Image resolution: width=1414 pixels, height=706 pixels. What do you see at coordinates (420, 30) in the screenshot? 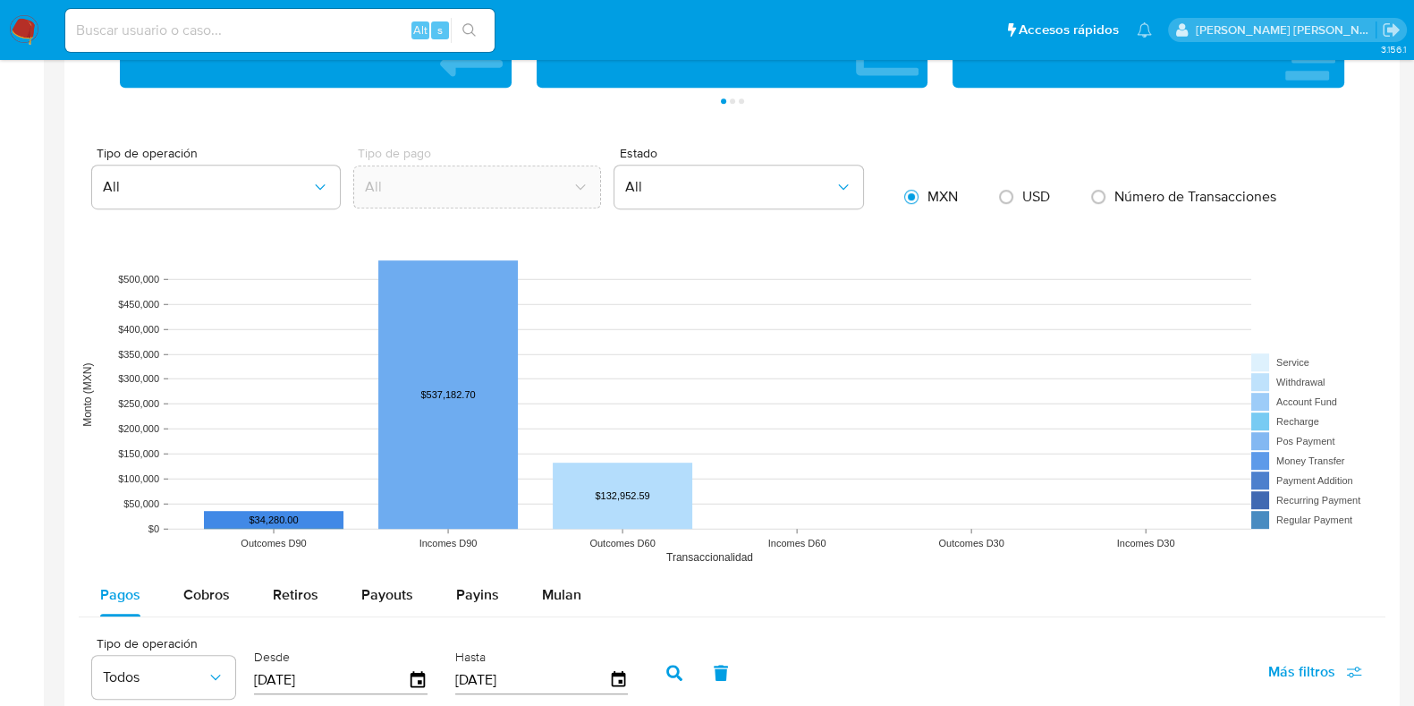
I see `span: Alt` at bounding box center [420, 30].